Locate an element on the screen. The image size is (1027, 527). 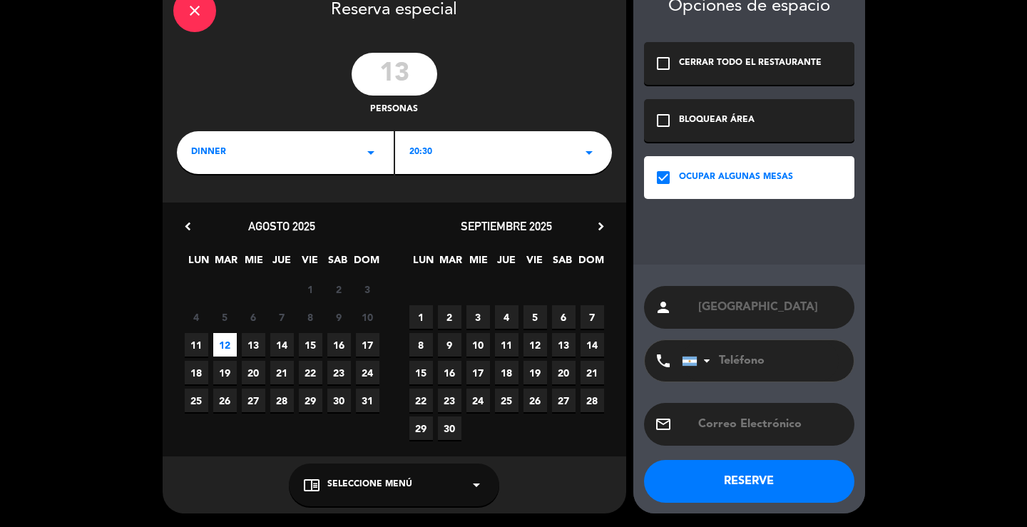
input: Teléfono is located at coordinates (760, 361).